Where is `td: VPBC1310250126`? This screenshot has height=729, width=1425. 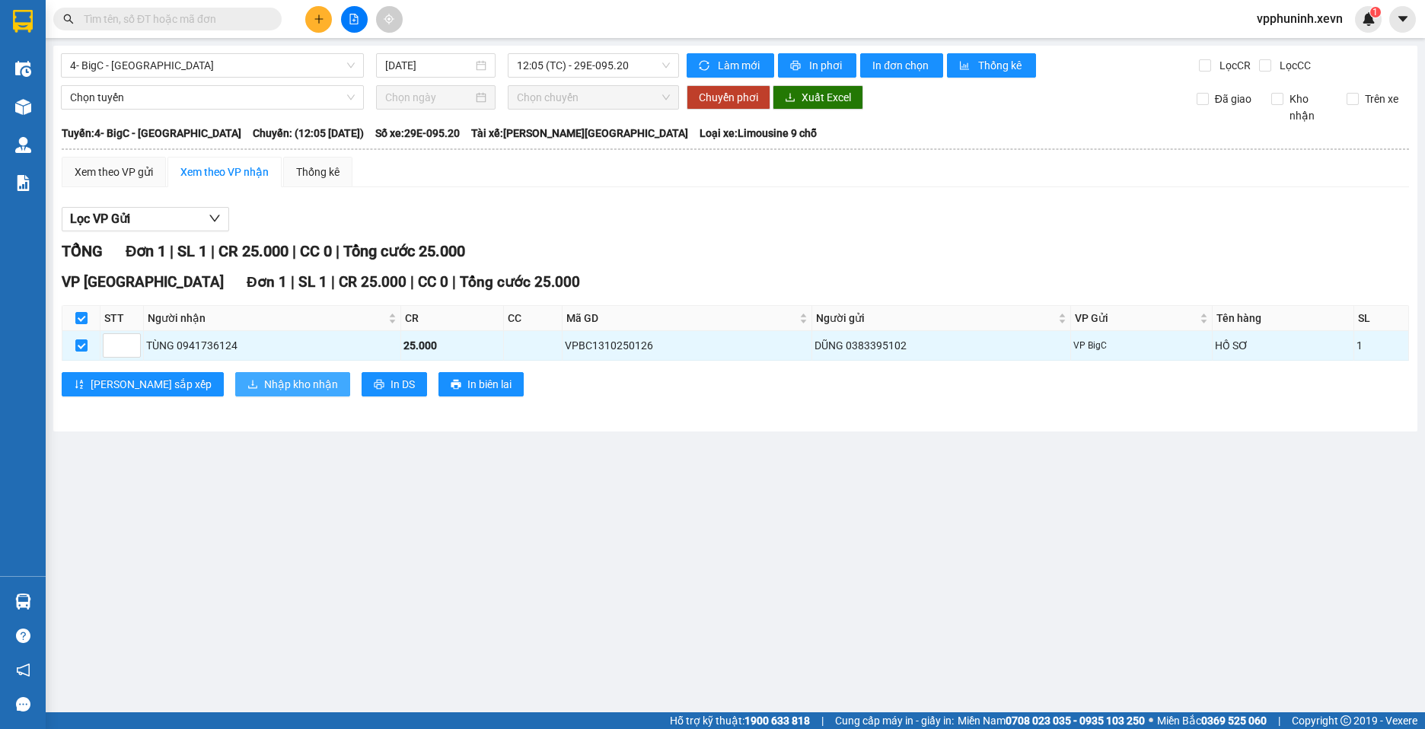 td: VPBC1310250126 is located at coordinates (687, 346).